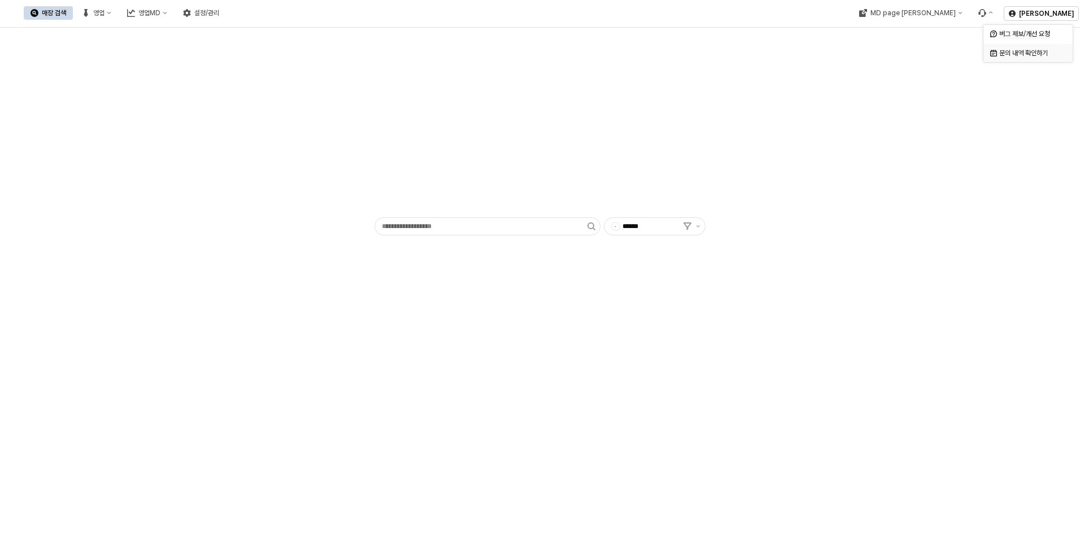  What do you see at coordinates (201, 13) in the screenshot?
I see `button: 설정/관리` at bounding box center [201, 13].